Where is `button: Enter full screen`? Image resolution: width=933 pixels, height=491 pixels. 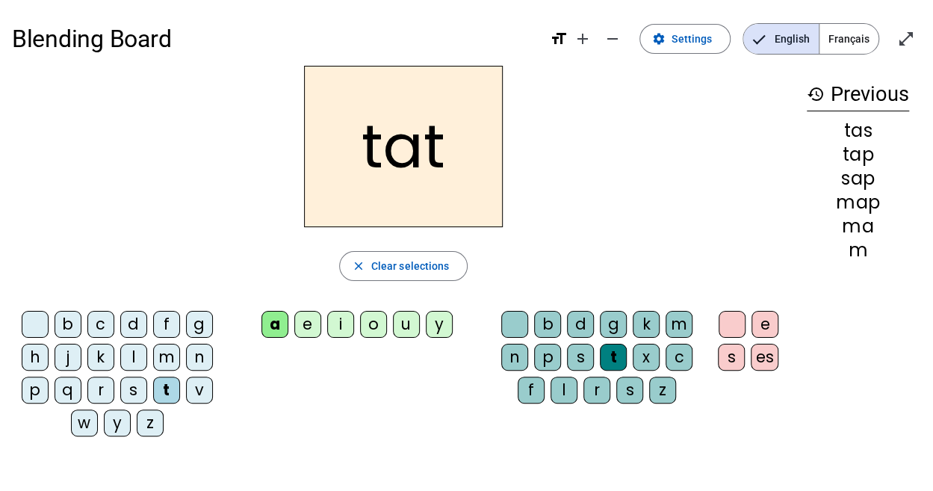 button: Enter full screen is located at coordinates (906, 39).